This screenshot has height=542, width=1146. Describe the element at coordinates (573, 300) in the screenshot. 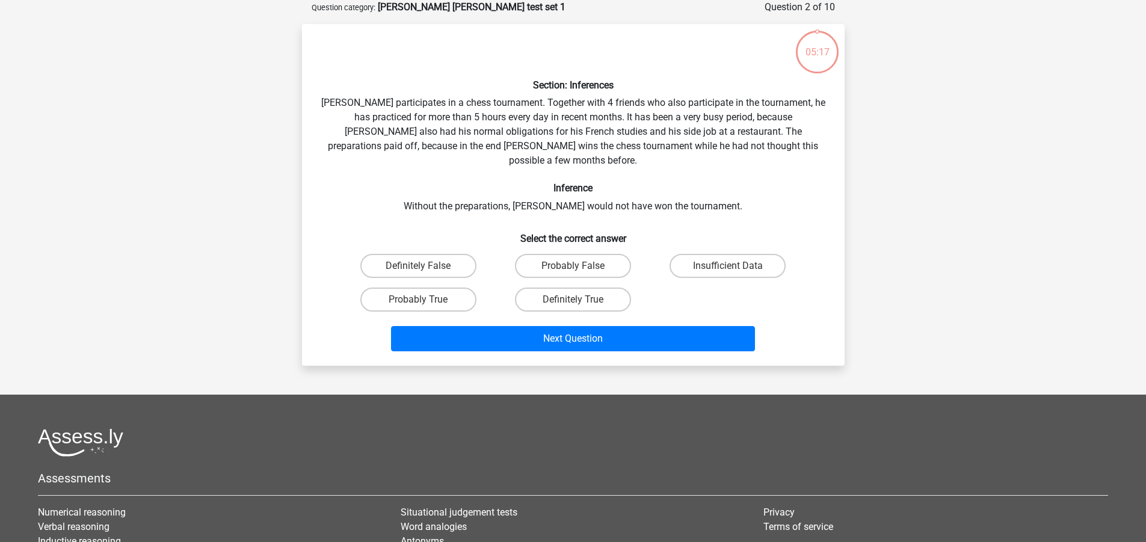

I see `label: Definitely True` at that location.